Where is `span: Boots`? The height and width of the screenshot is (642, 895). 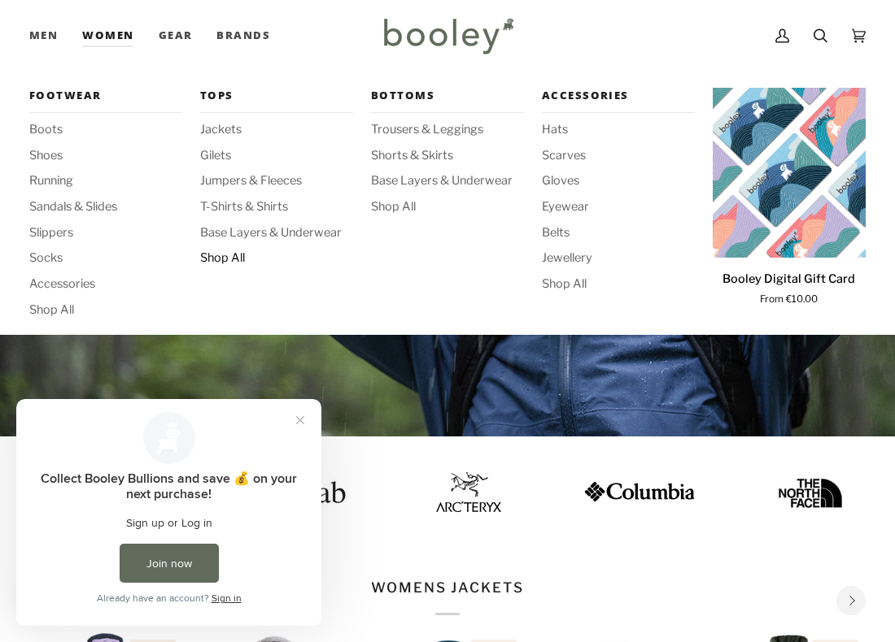 span: Boots is located at coordinates (106, 130).